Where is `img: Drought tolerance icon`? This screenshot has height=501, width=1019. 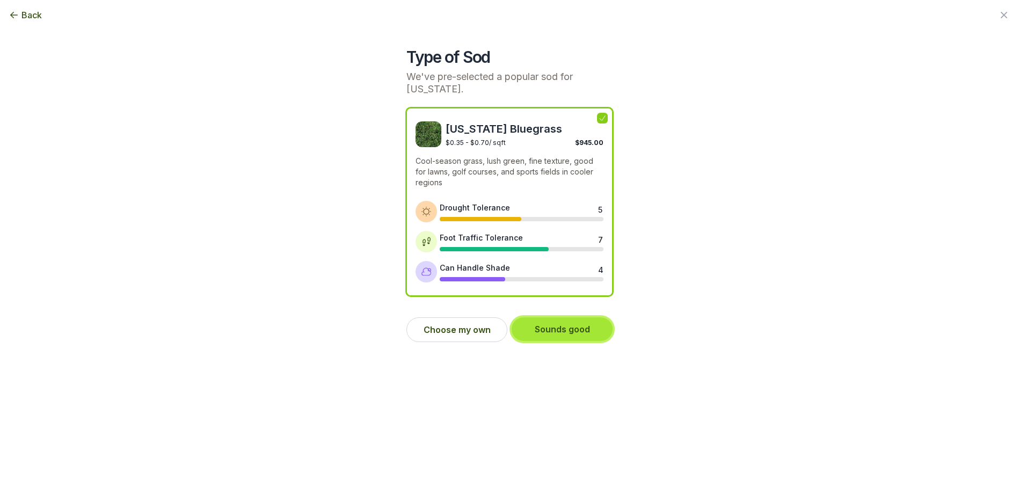 img: Drought tolerance icon is located at coordinates (426, 211).